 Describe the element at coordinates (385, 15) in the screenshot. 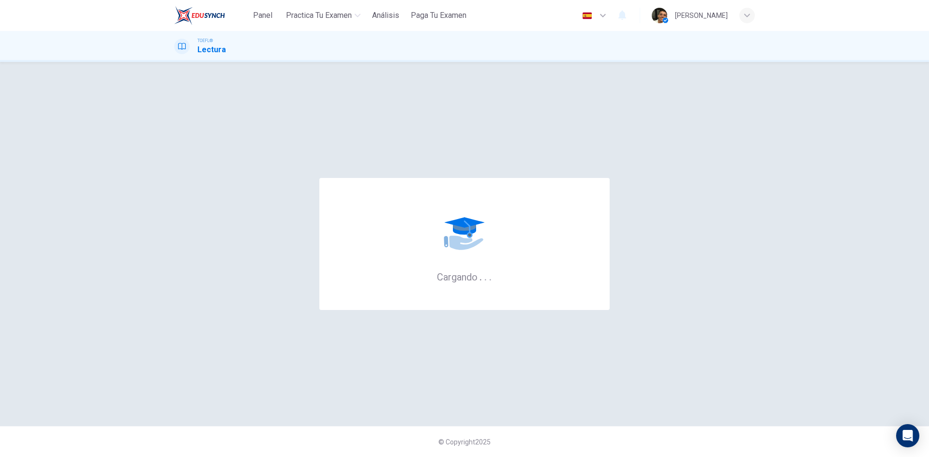

I see `button: Análisis` at that location.